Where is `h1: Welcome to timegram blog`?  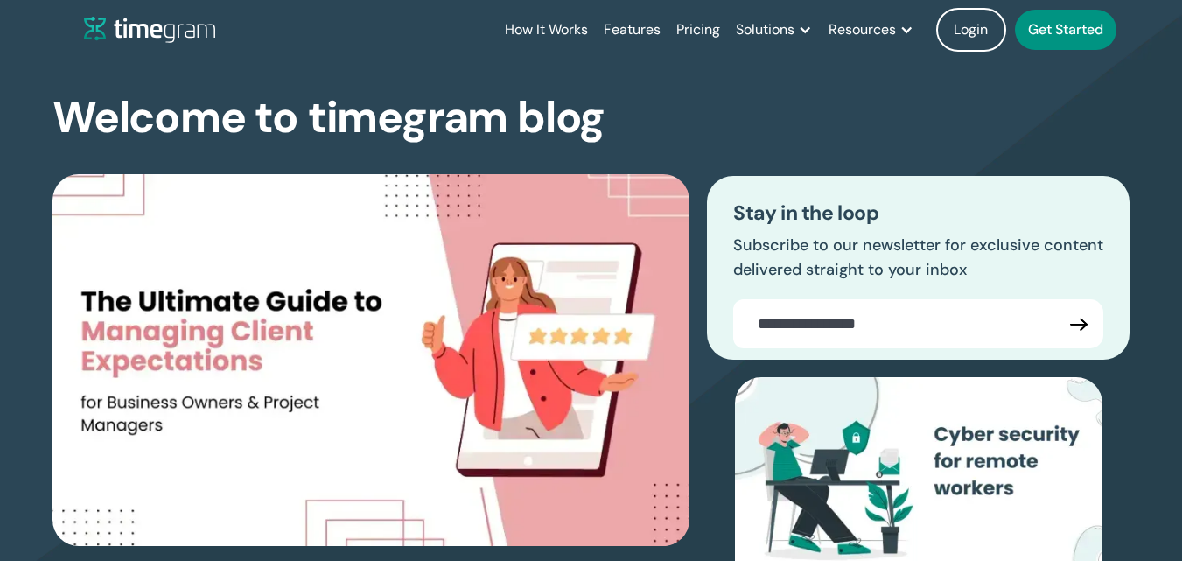
h1: Welcome to timegram blog is located at coordinates (328, 117).